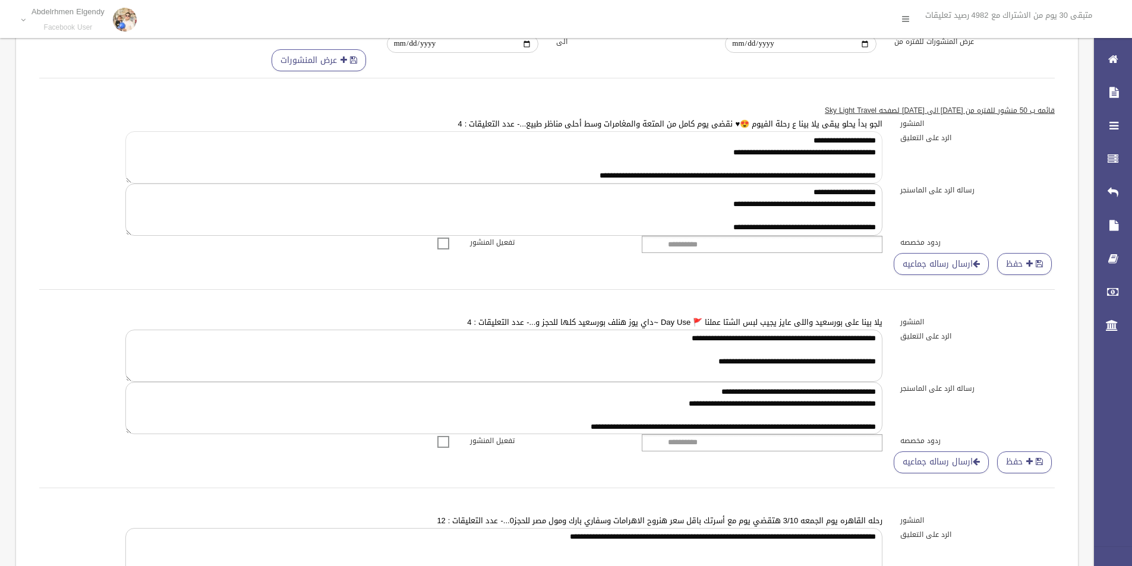  Describe the element at coordinates (318, 60) in the screenshot. I see `button: عرض المنشورات` at that location.